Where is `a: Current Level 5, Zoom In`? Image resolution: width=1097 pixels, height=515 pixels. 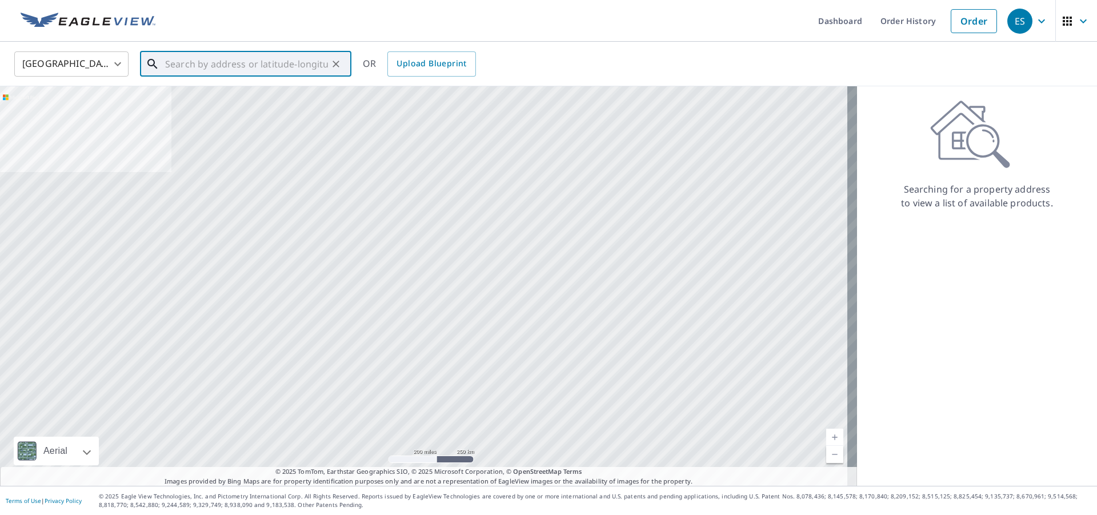
a: Current Level 5, Zoom In is located at coordinates (835, 437).